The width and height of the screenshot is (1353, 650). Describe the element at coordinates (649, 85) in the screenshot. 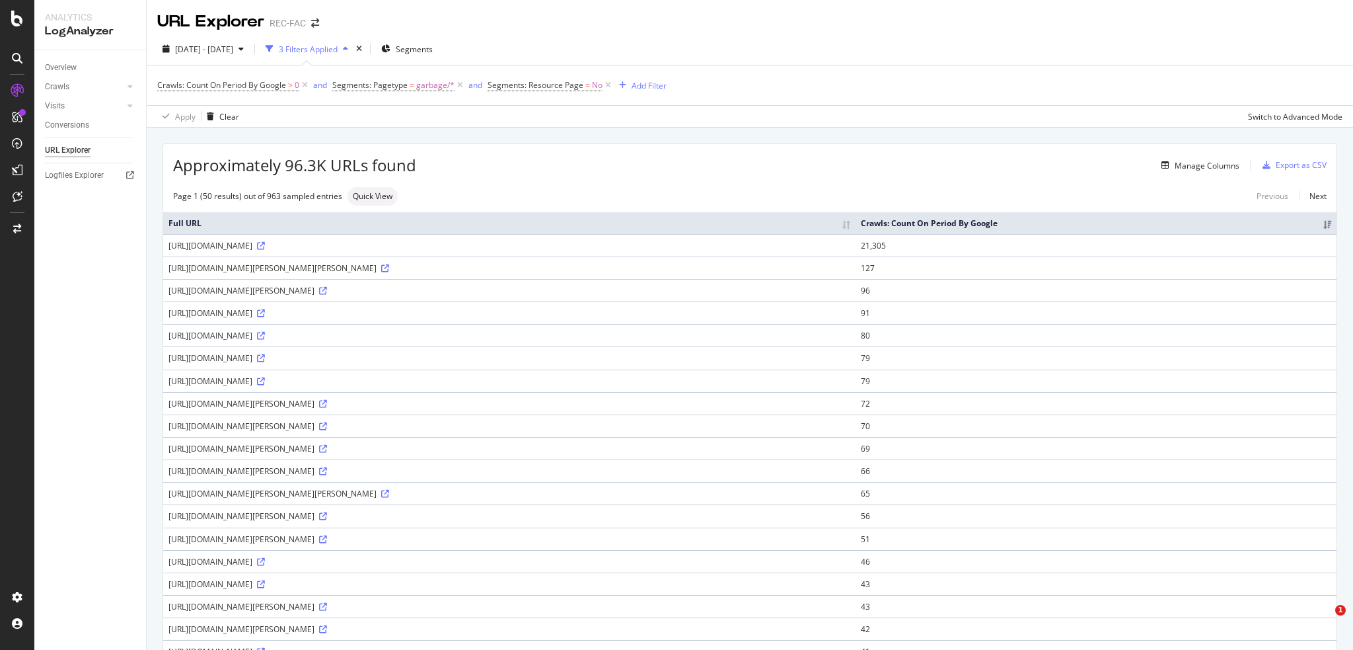

I see `div: Add Filter` at that location.